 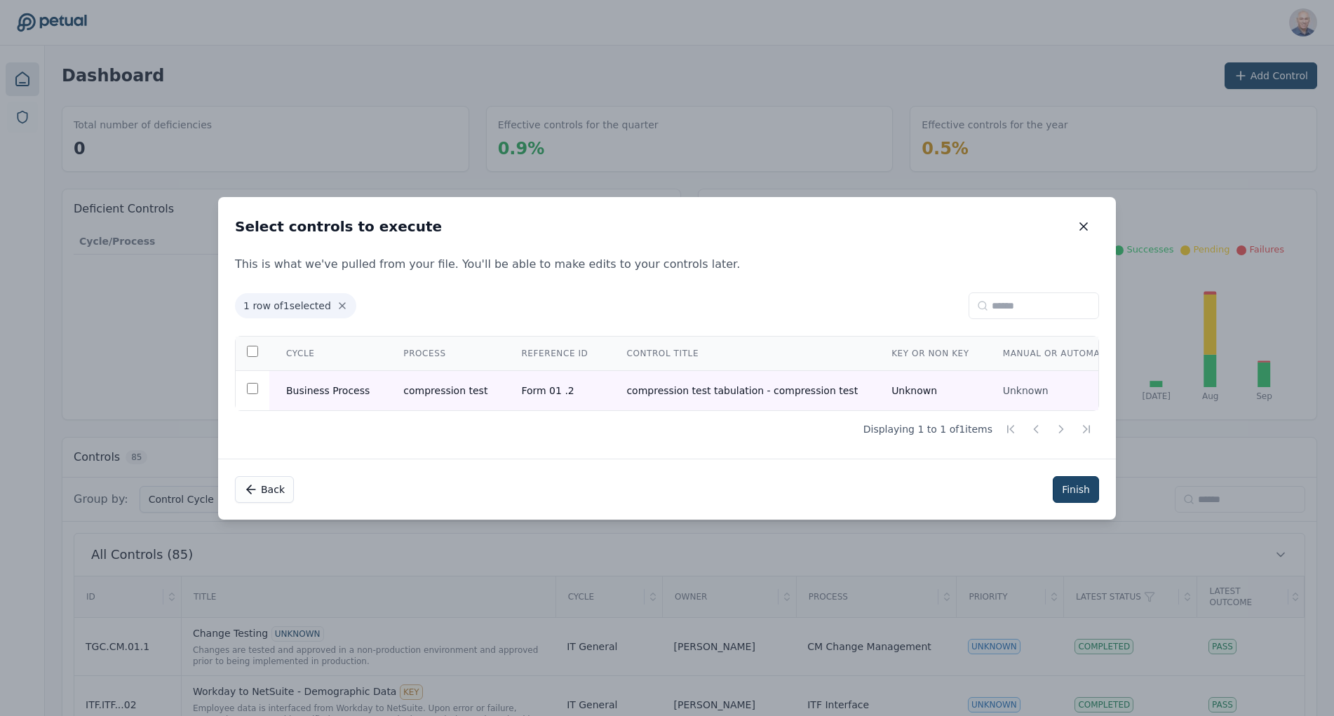 What do you see at coordinates (1087, 429) in the screenshot?
I see `button: Last` at bounding box center [1087, 429].